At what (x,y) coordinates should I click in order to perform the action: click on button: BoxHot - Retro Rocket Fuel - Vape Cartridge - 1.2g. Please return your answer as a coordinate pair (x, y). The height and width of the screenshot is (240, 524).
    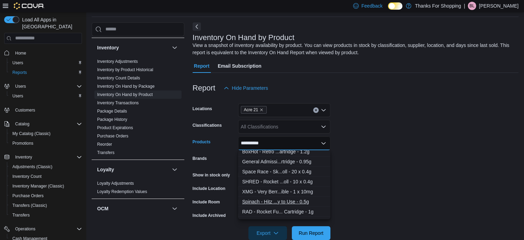
    Looking at the image, I should click on (284, 151).